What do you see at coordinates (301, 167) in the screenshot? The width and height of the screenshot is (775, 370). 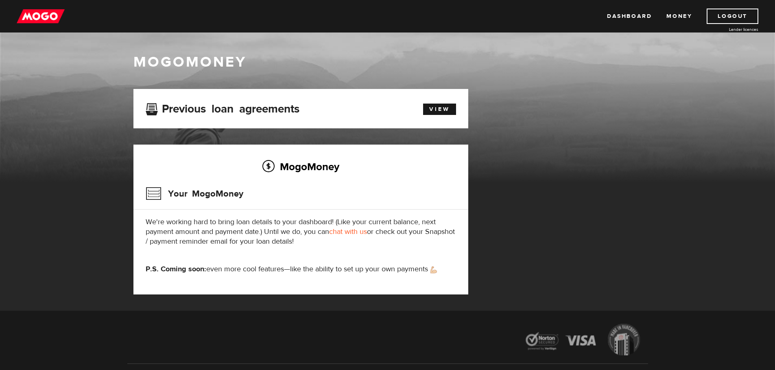 I see `h2: MogoMoney` at bounding box center [301, 167].